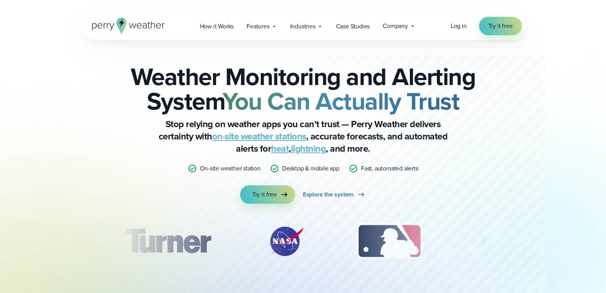 The height and width of the screenshot is (293, 606). I want to click on a: How it Works, so click(217, 26).